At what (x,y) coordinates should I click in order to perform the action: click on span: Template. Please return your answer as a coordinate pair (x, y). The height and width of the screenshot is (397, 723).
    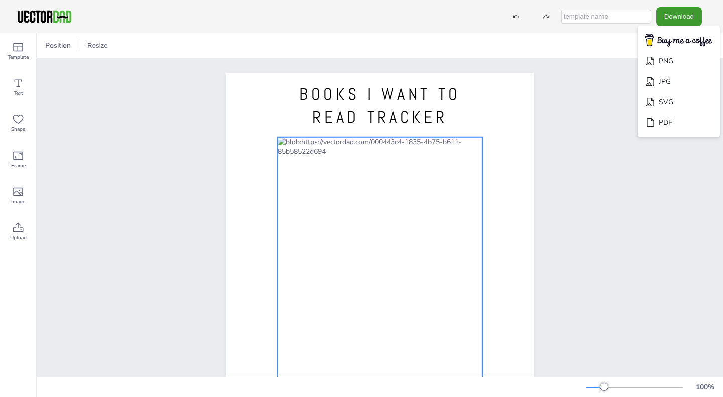
    Looking at the image, I should click on (18, 57).